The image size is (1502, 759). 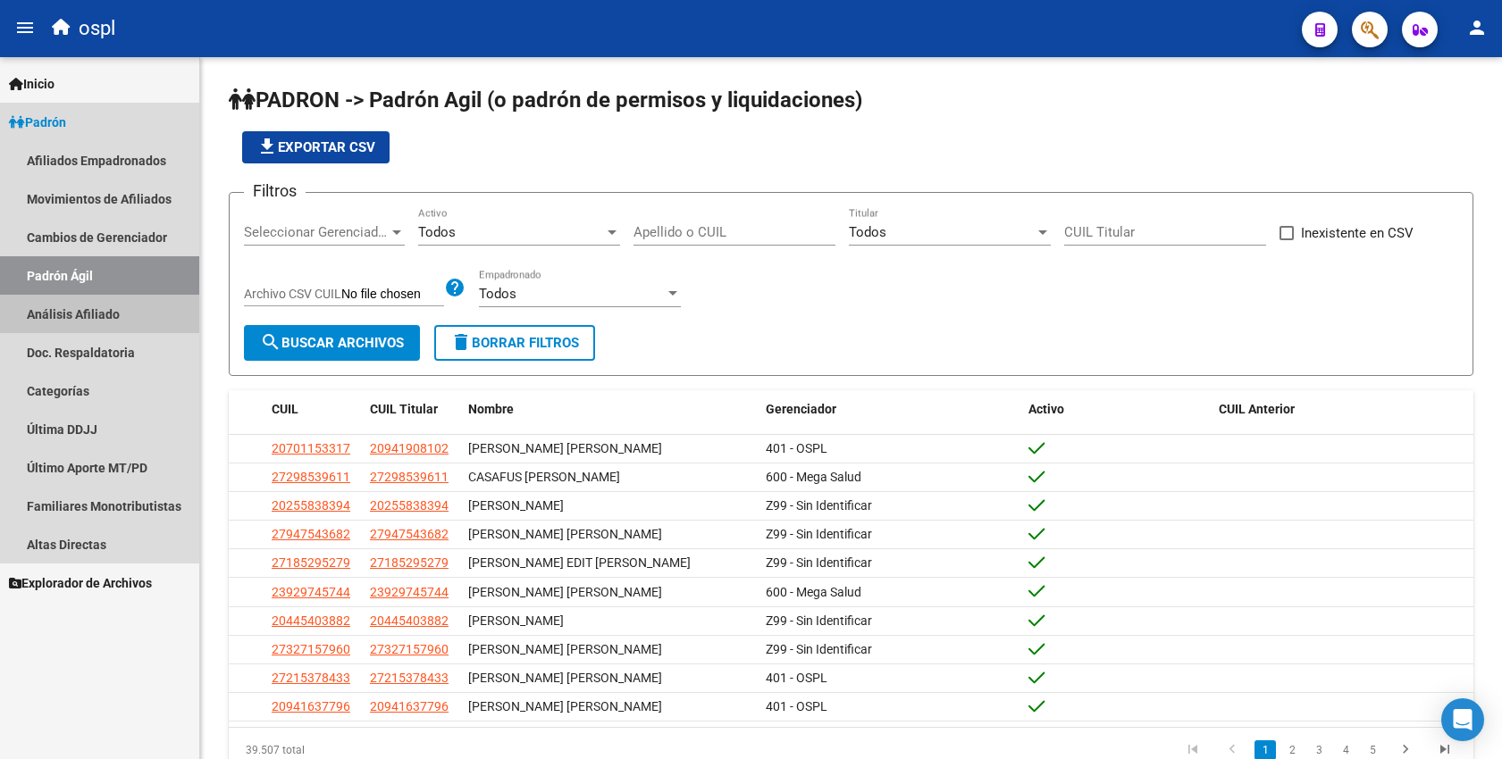 What do you see at coordinates (267, 147) in the screenshot?
I see `mat-icon: file_download` at bounding box center [267, 147].